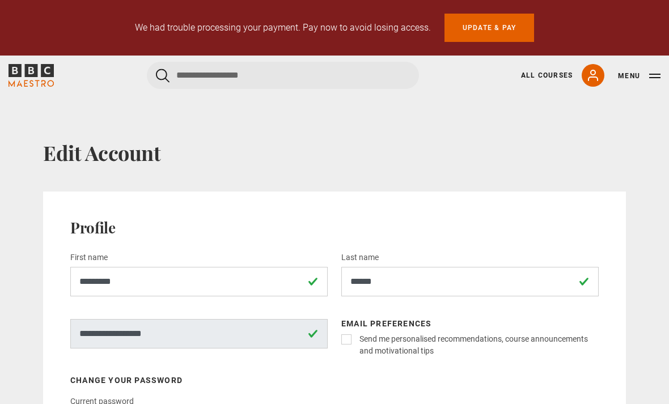  Describe the element at coordinates (31, 75) in the screenshot. I see `a: BBC Maestro` at that location.